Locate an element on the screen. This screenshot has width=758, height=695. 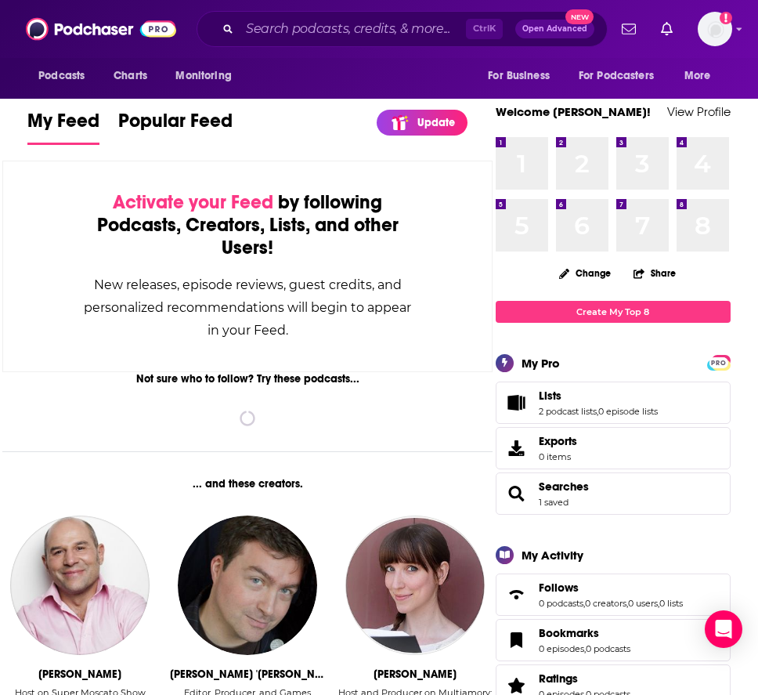
span: Ratings is located at coordinates (559, 678).